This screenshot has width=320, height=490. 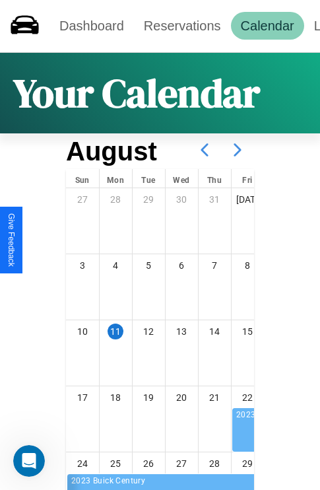 I want to click on div: Thu, so click(x=215, y=178).